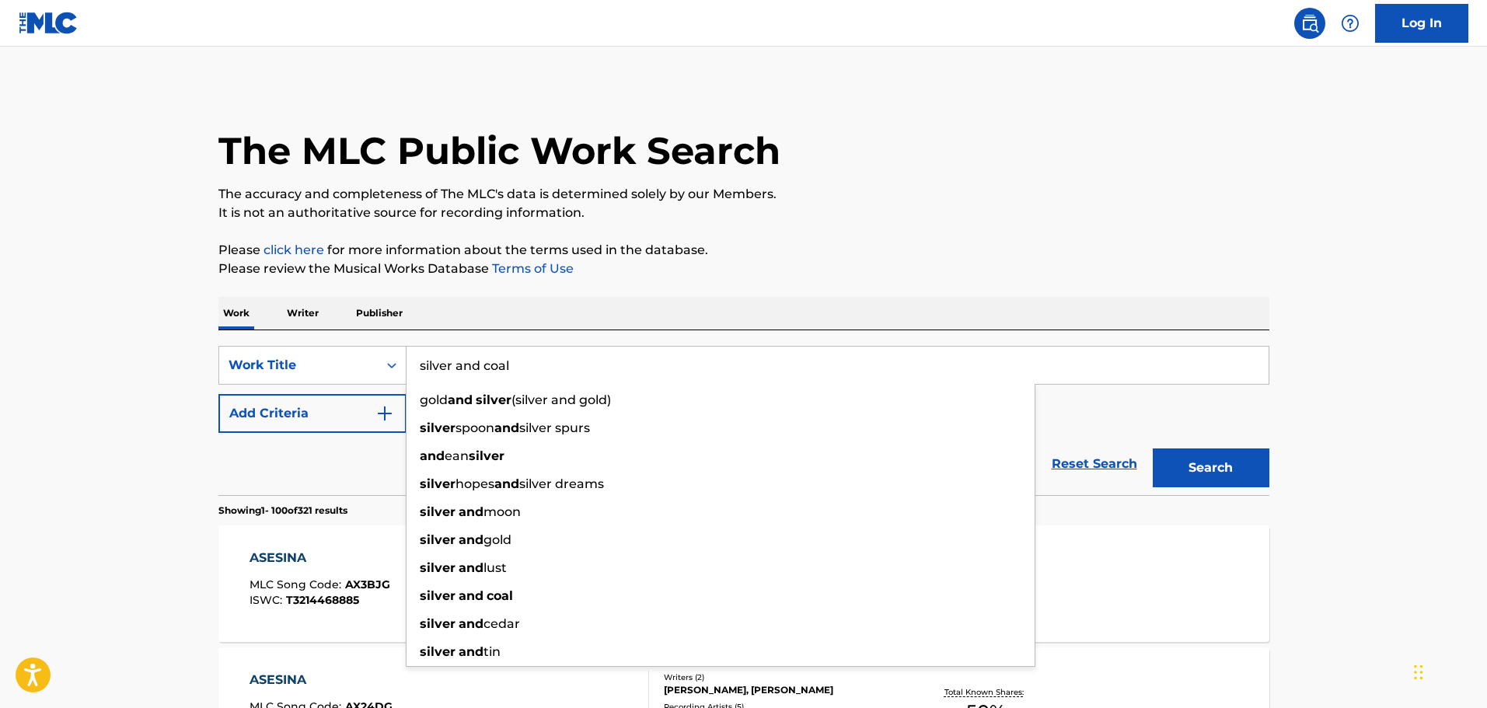 The height and width of the screenshot is (708, 1487). I want to click on p: Writer, so click(302, 313).